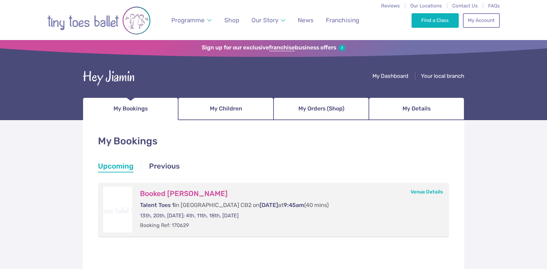 This screenshot has height=269, width=547. Describe the element at coordinates (131, 109) in the screenshot. I see `span: My Bookings` at that location.